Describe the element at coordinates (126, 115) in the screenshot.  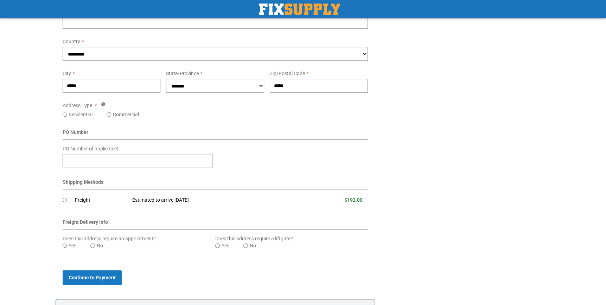
I see `label: Commercial` at that location.